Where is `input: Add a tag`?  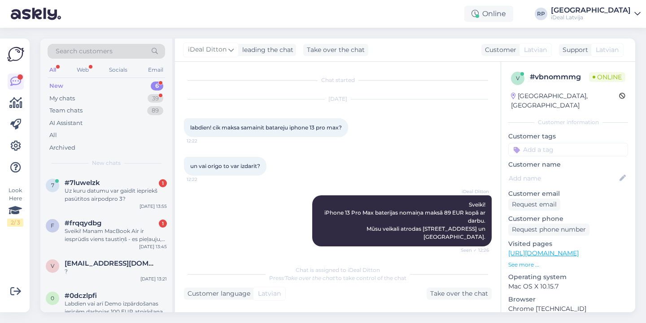 input: Add a tag is located at coordinates (568, 150).